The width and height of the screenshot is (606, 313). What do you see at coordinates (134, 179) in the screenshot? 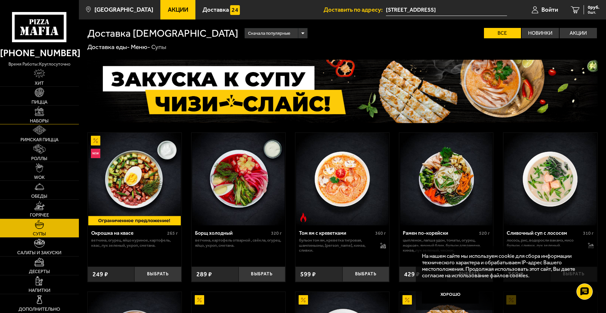
I see `a: АкционныйНовинкаОкрошка на квасе` at bounding box center [134, 179].